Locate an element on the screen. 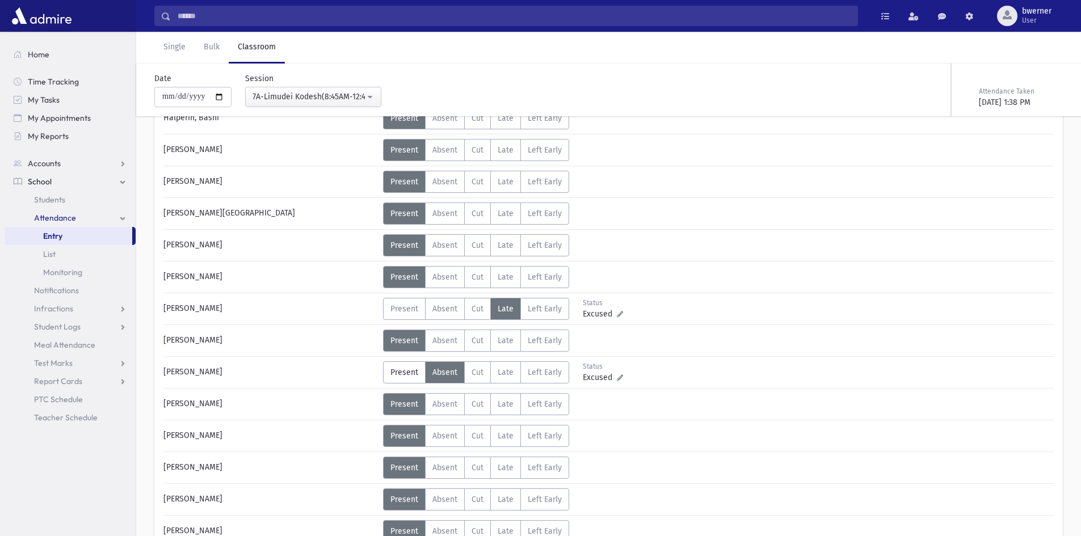 Image resolution: width=1081 pixels, height=536 pixels. span: My Tasks is located at coordinates (44, 100).